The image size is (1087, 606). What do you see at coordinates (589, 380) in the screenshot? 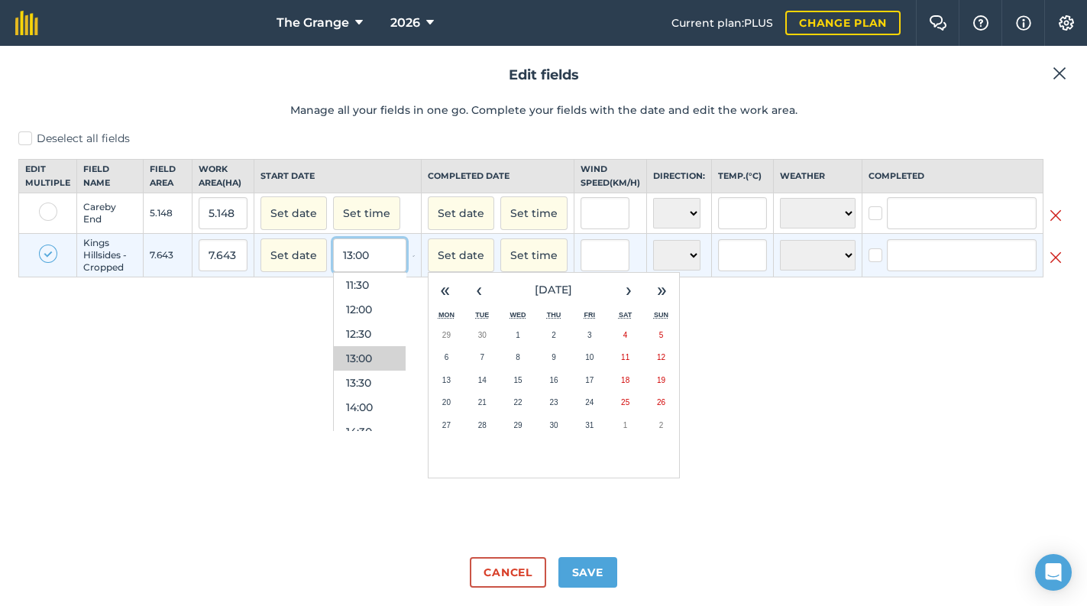
I see `button: 17 October 2025` at bounding box center [589, 380].